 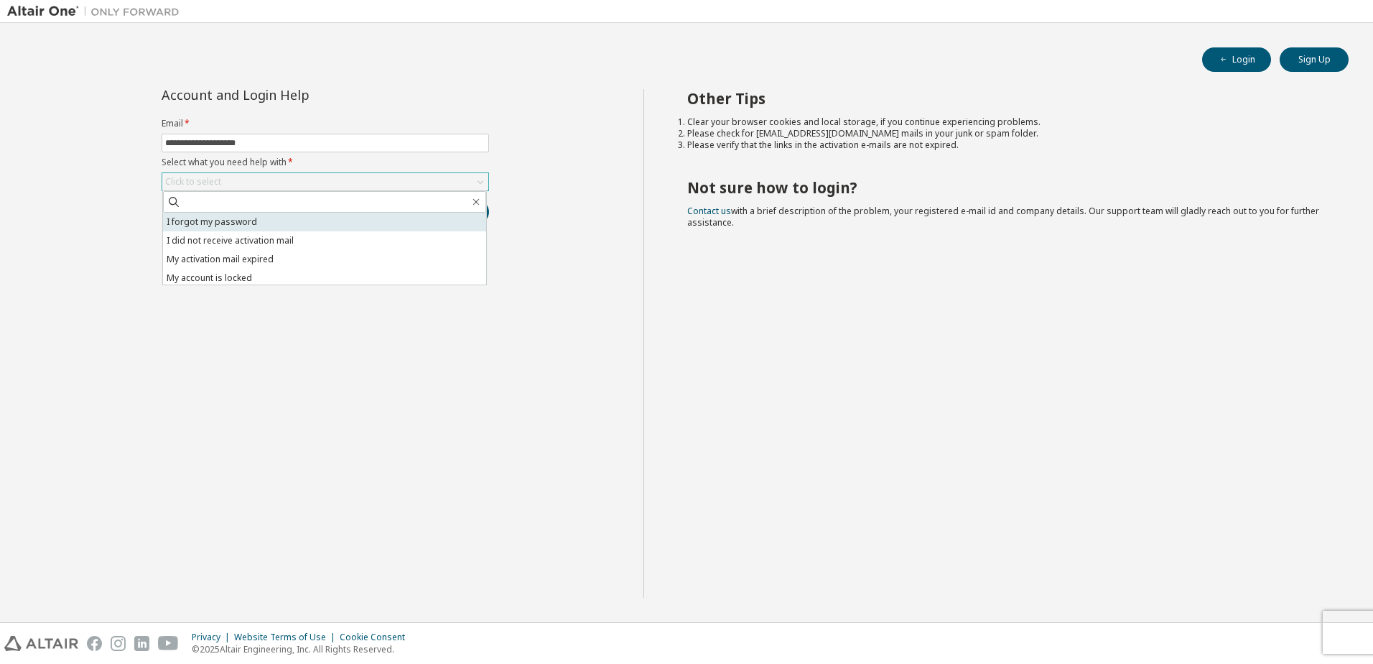 I want to click on img: facebook.svg, so click(x=94, y=643).